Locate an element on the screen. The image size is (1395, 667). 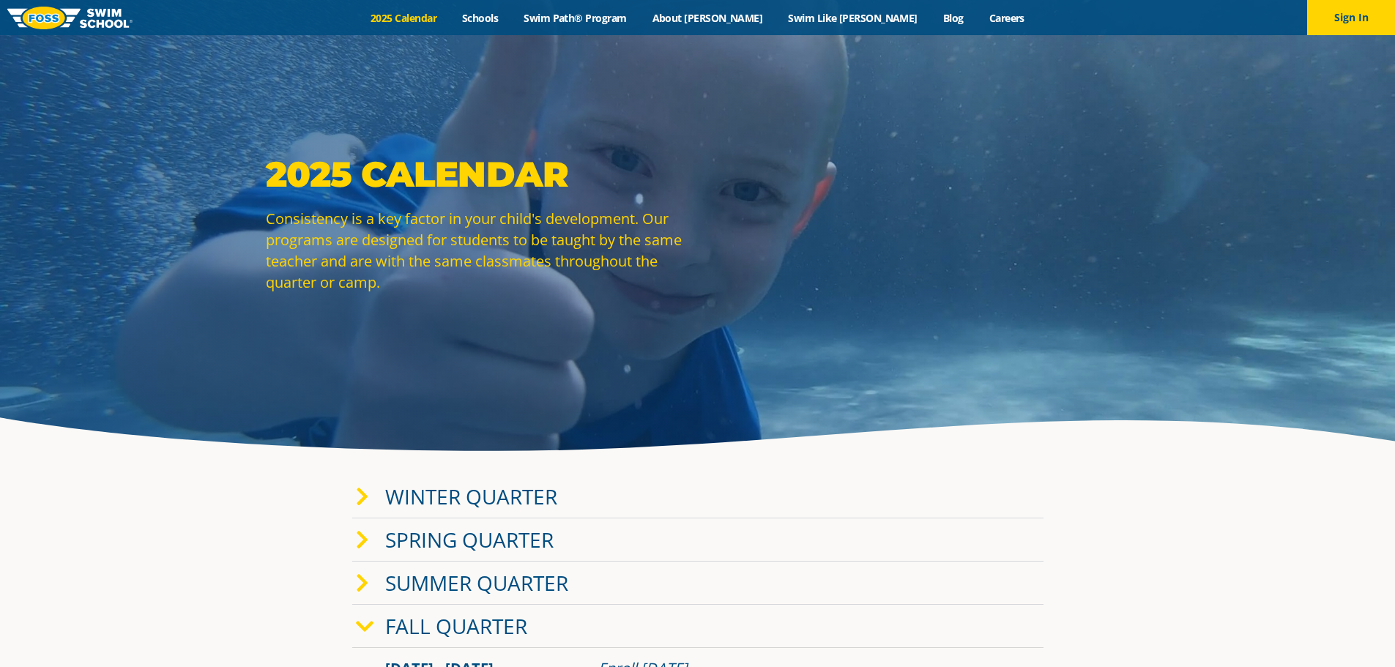
a: Winter Quarter is located at coordinates (471, 497).